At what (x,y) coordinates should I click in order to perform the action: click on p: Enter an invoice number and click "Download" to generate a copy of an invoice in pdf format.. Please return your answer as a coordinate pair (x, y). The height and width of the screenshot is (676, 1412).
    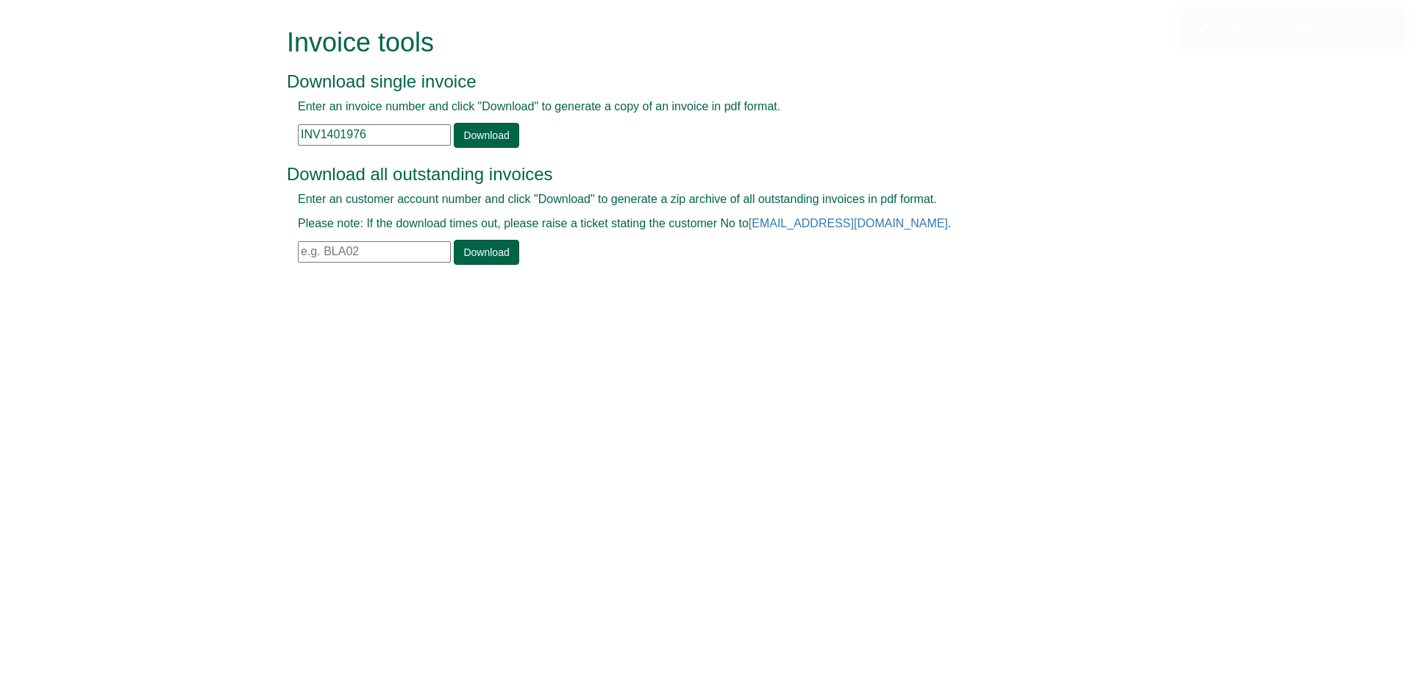
    Looking at the image, I should click on (689, 107).